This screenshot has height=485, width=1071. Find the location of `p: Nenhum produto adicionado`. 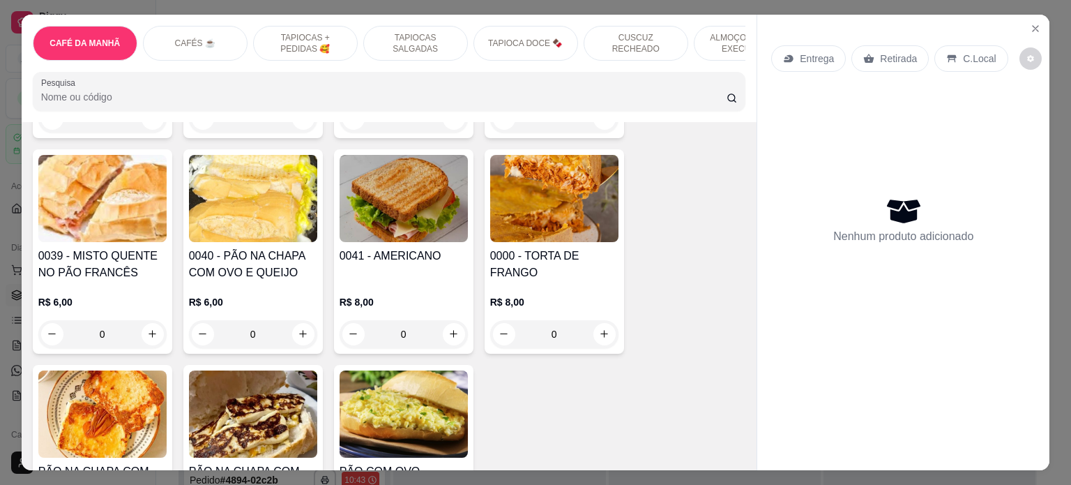

p: Nenhum produto adicionado is located at coordinates (903, 236).